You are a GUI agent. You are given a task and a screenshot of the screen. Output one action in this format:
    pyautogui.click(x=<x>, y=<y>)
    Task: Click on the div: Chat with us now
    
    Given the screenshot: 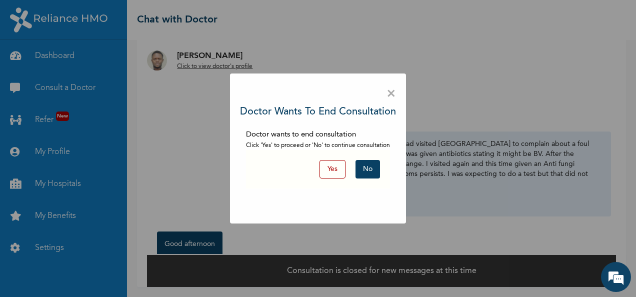 What is the action you would take?
    pyautogui.click(x=110, y=63)
    